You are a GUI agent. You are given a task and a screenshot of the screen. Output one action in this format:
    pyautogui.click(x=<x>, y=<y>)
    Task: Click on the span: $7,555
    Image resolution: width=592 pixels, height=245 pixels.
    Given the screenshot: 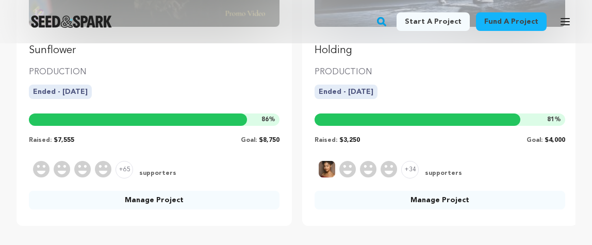 What is the action you would take?
    pyautogui.click(x=64, y=140)
    